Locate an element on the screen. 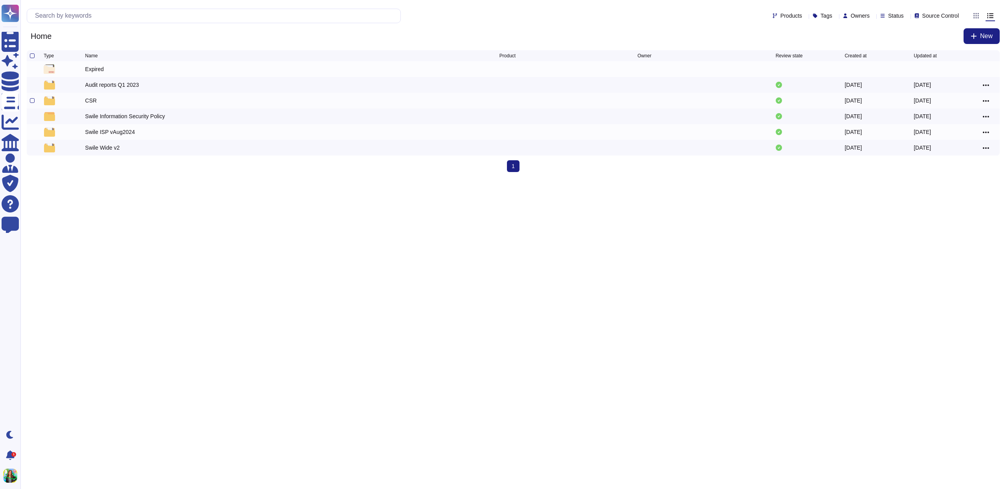  span: Product is located at coordinates (507, 56).